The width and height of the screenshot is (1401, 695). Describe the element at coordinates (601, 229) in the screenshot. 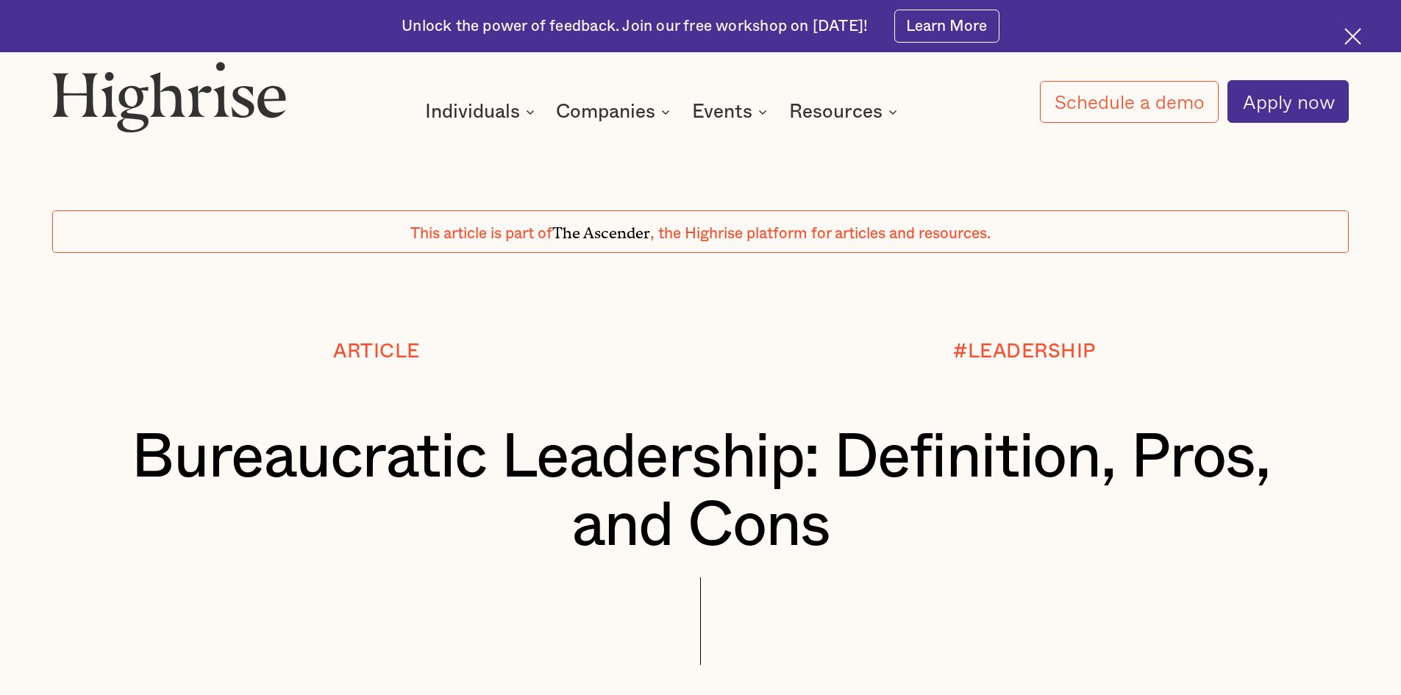

I see `span: The Ascender` at that location.